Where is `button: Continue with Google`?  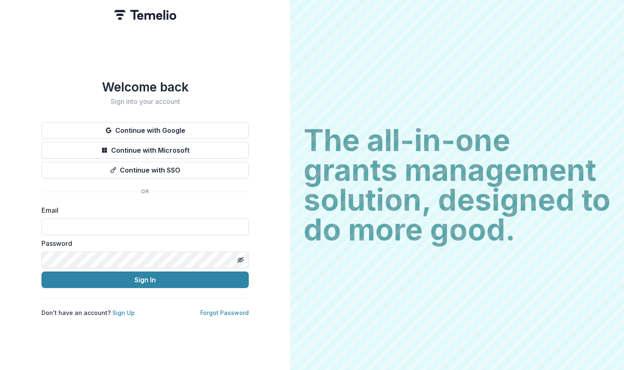
button: Continue with Google is located at coordinates (145, 131).